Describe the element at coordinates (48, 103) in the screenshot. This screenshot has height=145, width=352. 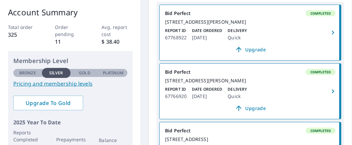
I see `a: Upgrade To Gold` at that location.